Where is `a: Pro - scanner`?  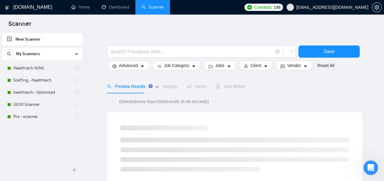 a: Pro - scanner is located at coordinates (42, 117).